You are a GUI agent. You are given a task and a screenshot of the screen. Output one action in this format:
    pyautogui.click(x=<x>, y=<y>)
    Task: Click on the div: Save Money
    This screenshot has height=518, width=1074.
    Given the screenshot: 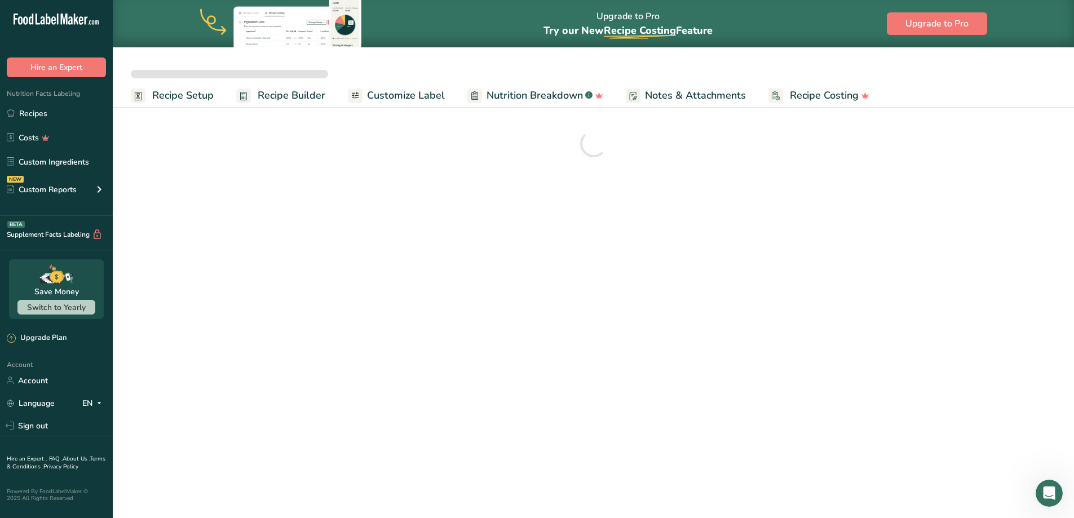 What is the action you would take?
    pyautogui.click(x=56, y=291)
    